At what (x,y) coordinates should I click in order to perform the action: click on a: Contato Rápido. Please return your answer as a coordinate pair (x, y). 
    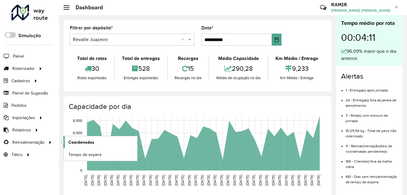
    Looking at the image, I should click on (323, 8).